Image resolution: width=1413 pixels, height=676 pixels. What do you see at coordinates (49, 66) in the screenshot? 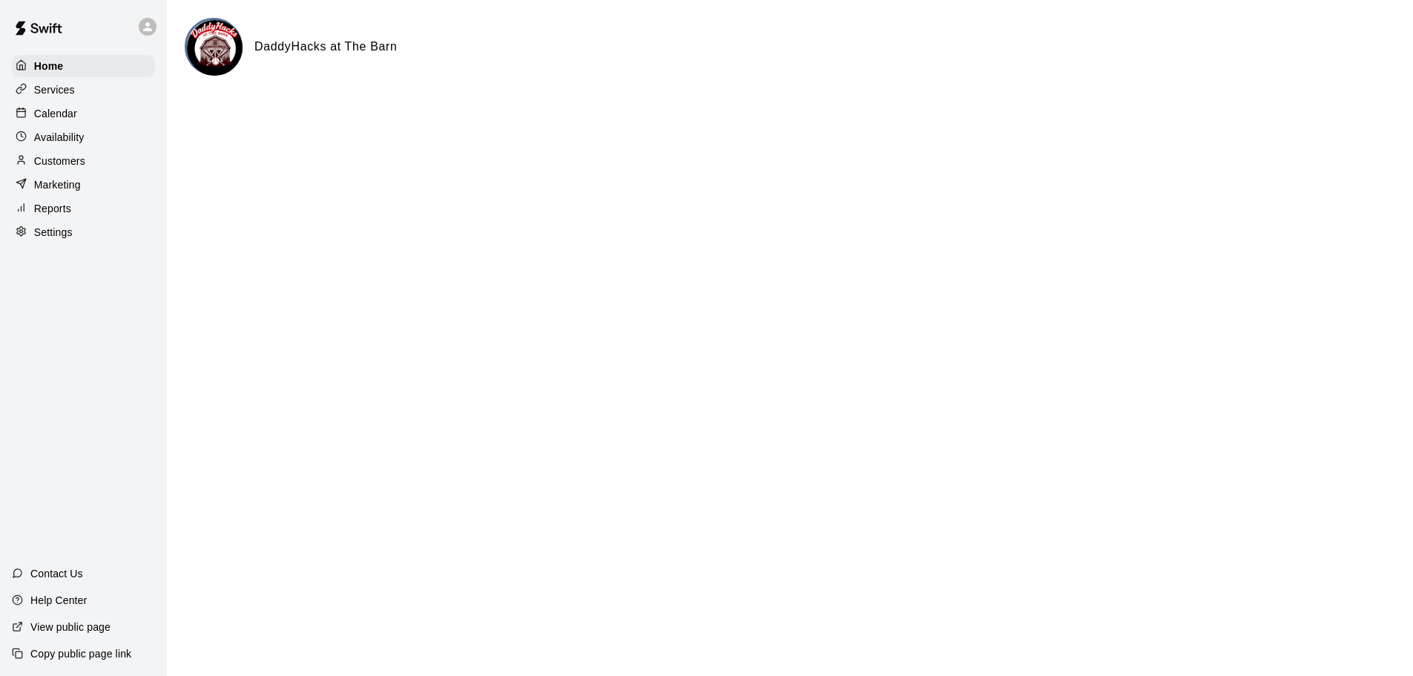
I see `p: Home` at bounding box center [49, 66].